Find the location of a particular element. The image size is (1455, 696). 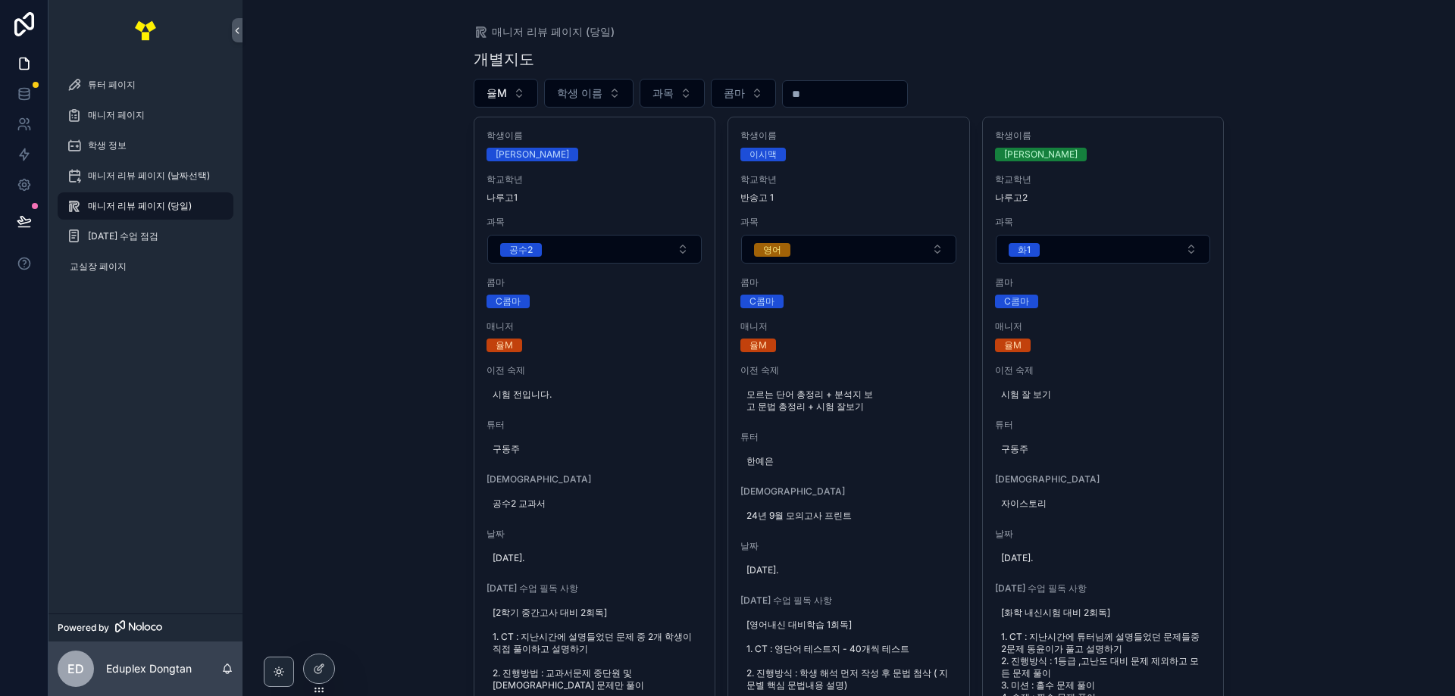

span: 공수2 교과서 is located at coordinates (595, 504).